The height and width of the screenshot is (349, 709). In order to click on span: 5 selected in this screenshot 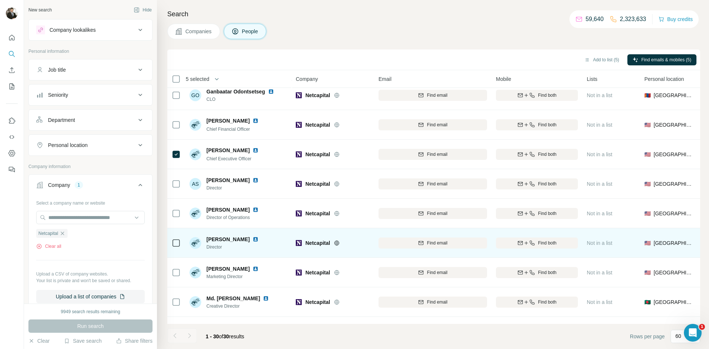, I will do `click(198, 79)`.